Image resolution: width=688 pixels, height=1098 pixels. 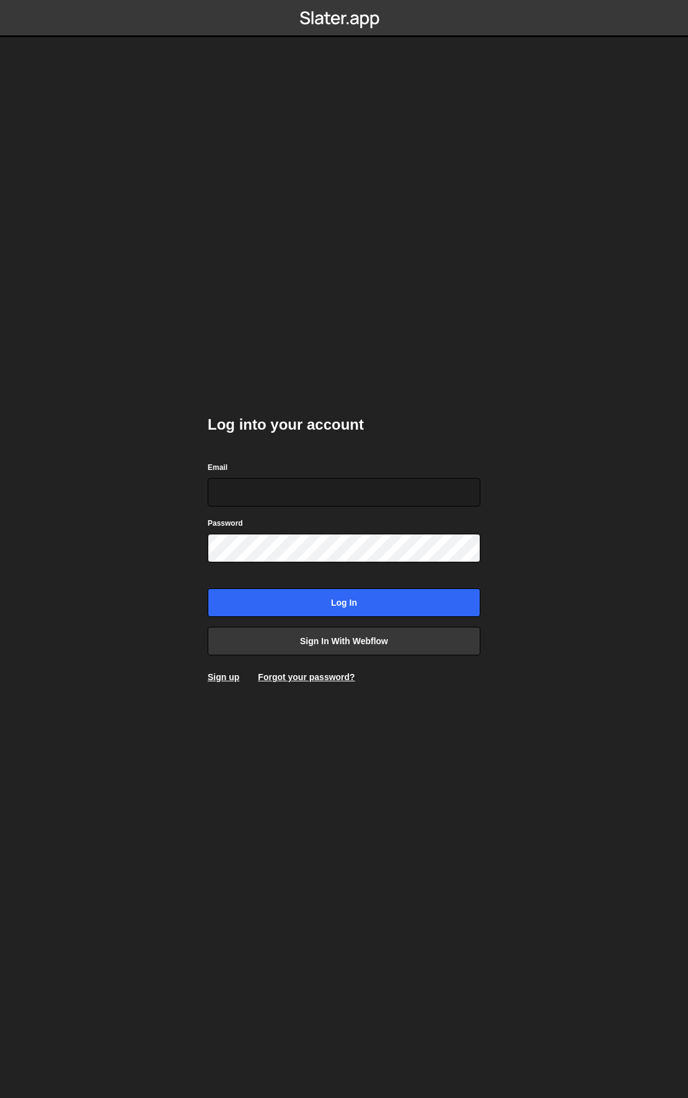 What do you see at coordinates (344, 641) in the screenshot?
I see `a: Sign in with Webflow` at bounding box center [344, 641].